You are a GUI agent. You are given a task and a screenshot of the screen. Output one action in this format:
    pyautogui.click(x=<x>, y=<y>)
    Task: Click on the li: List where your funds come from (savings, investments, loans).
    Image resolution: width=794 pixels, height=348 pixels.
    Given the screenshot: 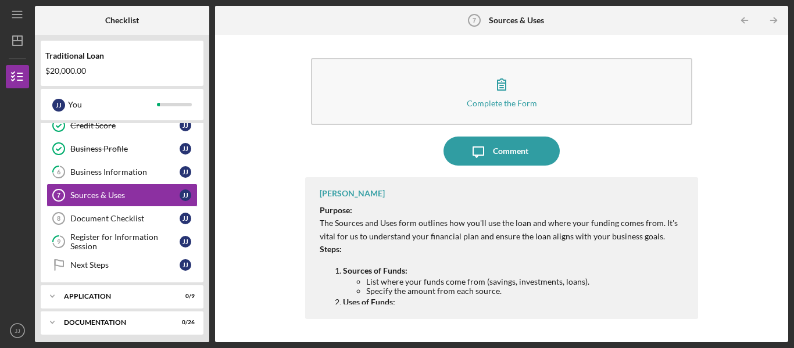 What is the action you would take?
    pyautogui.click(x=526, y=282)
    